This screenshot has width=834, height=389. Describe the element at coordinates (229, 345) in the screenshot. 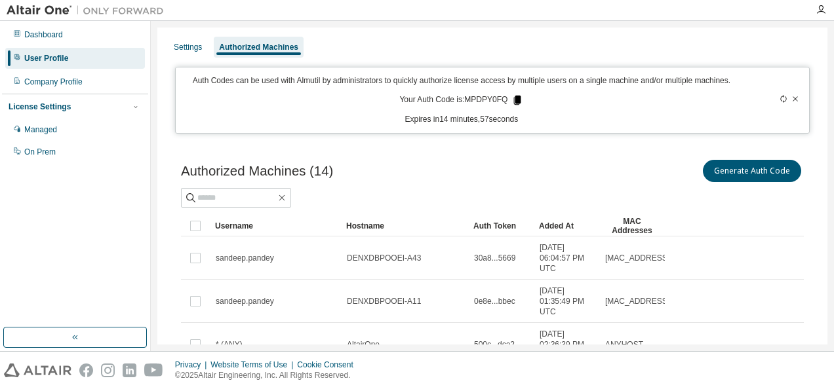

I see `span: * (ANY)` at that location.